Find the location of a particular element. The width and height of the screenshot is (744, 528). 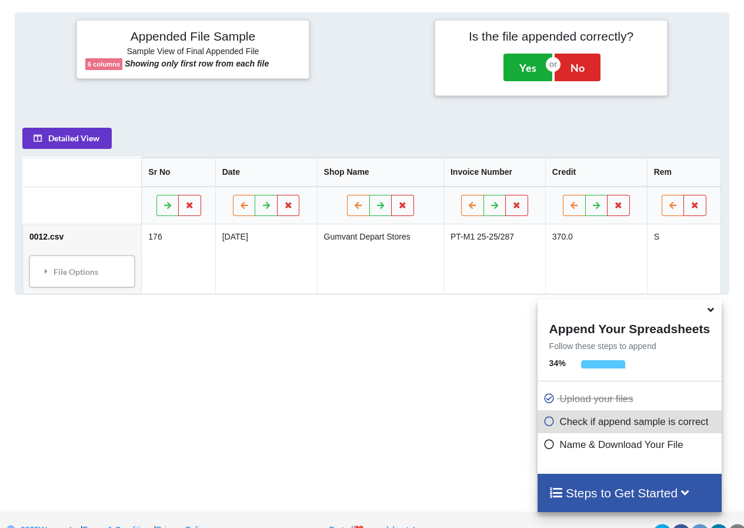

h4: Is the file appended correctly? is located at coordinates (551, 36).